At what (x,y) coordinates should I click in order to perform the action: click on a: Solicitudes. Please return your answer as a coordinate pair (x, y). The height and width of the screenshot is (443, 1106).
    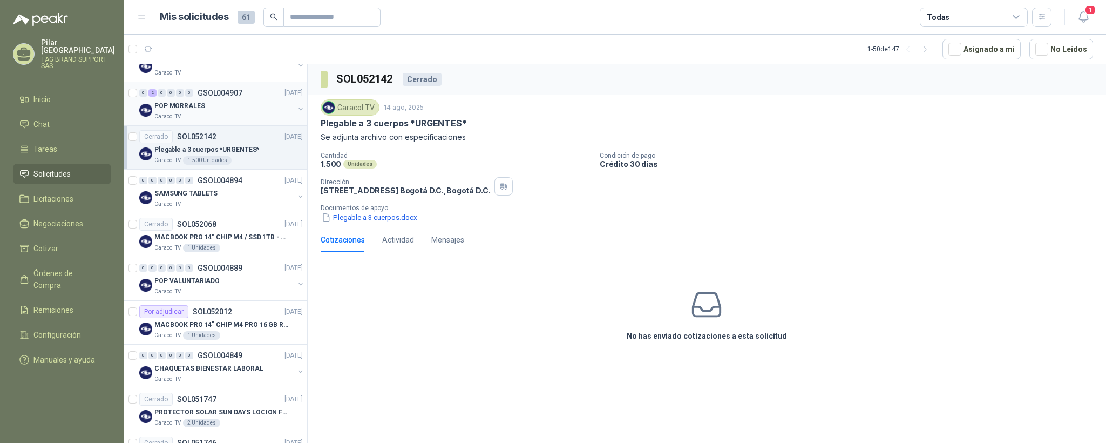
    Looking at the image, I should click on (62, 174).